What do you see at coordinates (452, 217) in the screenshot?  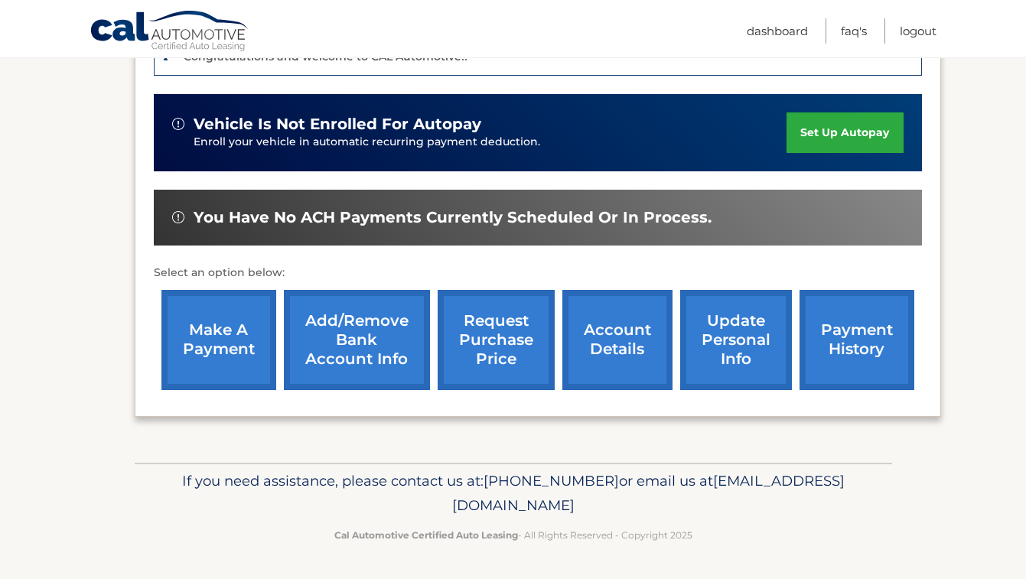 I see `span: You have no ACH payments currently scheduled or in process.` at bounding box center [452, 217].